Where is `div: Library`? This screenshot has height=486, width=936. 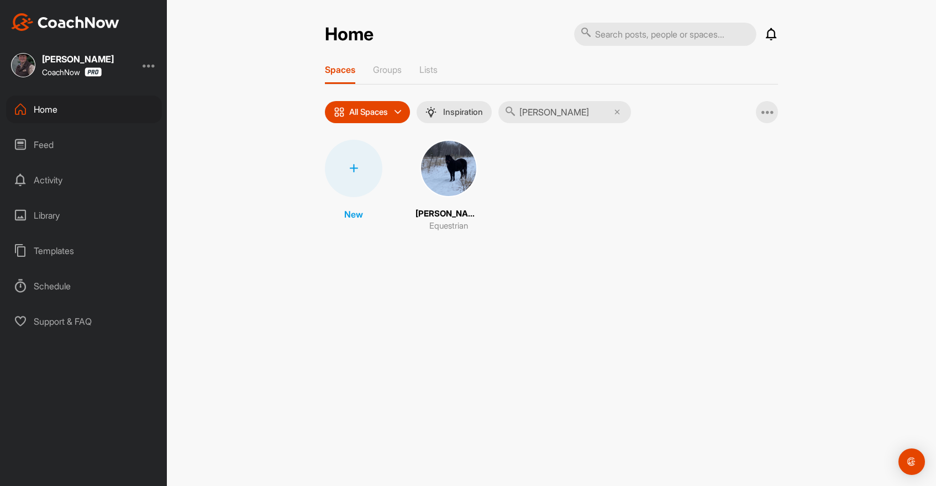 div: Library is located at coordinates (84, 215).